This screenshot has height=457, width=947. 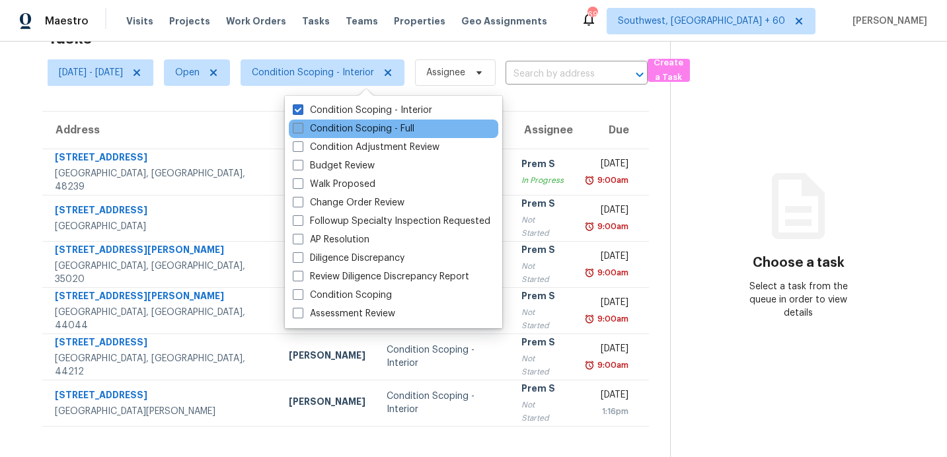 What do you see at coordinates (334, 184) in the screenshot?
I see `label: Walk Proposed` at bounding box center [334, 184].